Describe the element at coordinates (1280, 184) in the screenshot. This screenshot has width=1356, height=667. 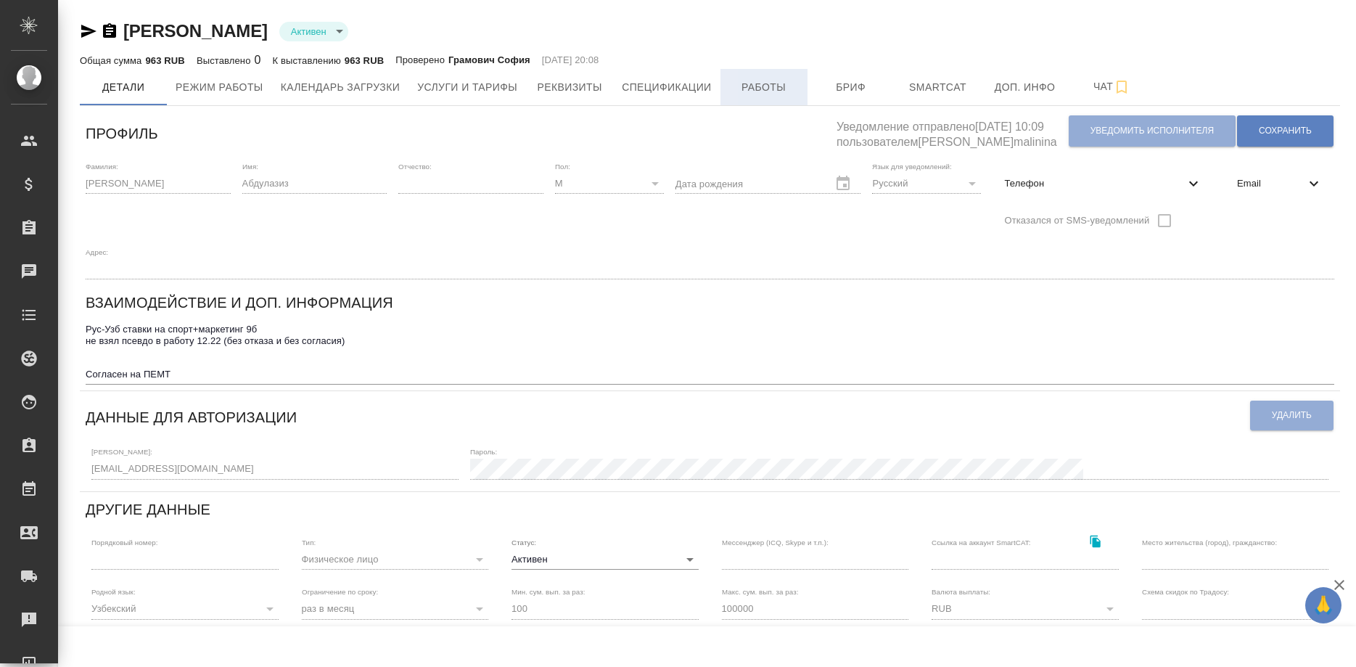
I see `div: Email` at that location.